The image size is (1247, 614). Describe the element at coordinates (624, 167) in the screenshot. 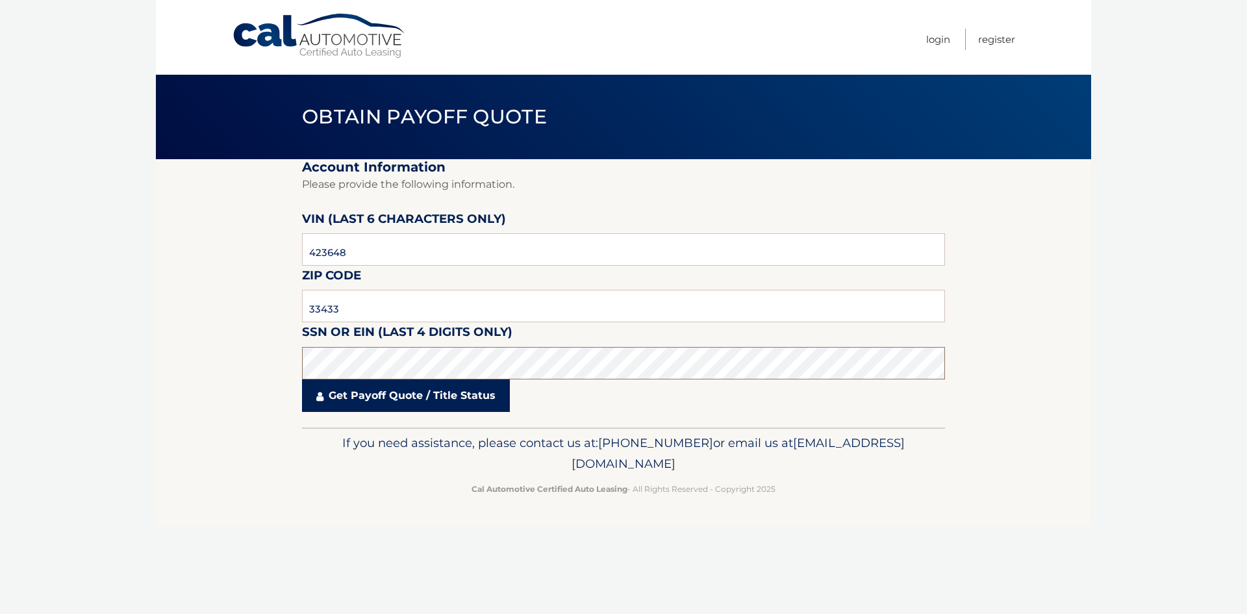

I see `h2: Account Information` at that location.